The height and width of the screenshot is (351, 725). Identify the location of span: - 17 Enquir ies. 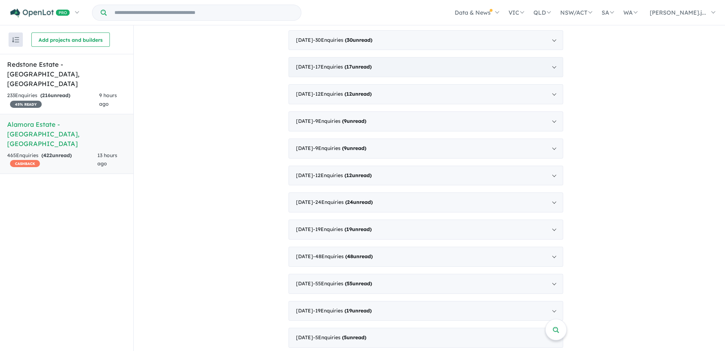
(342, 67).